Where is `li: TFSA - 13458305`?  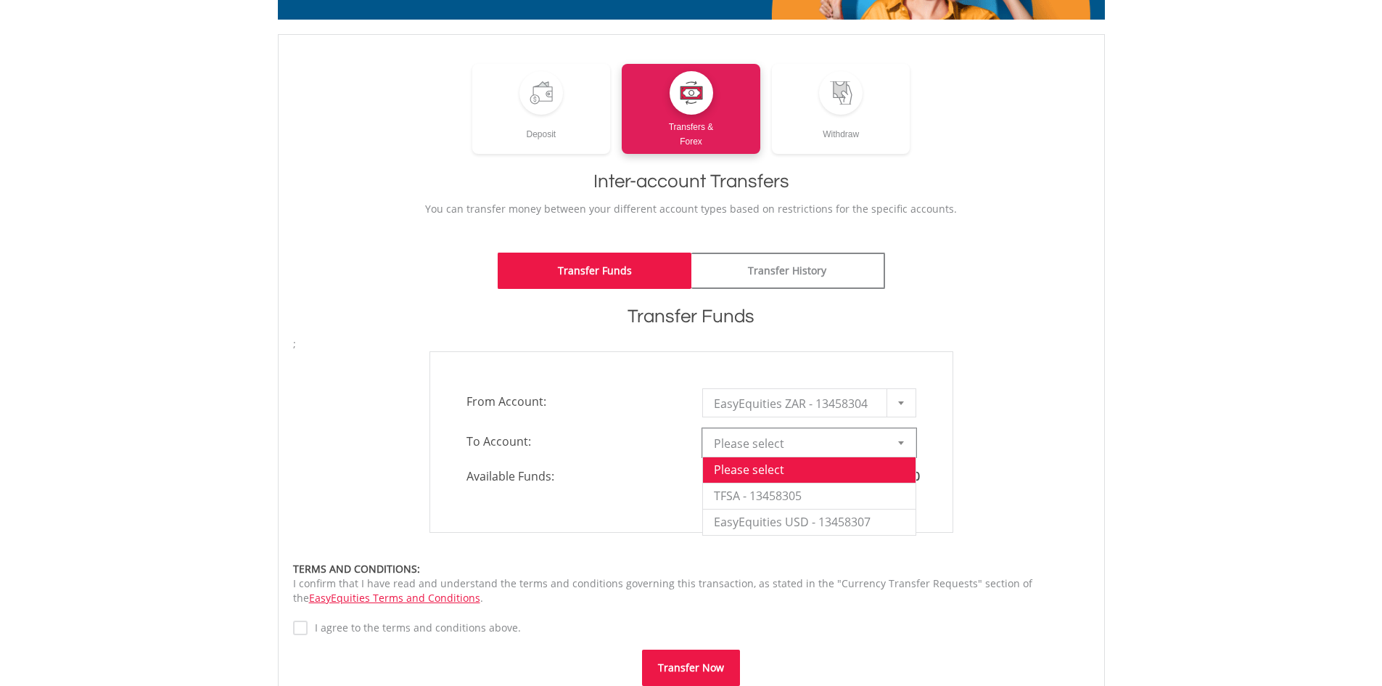
li: TFSA - 13458305 is located at coordinates (809, 496).